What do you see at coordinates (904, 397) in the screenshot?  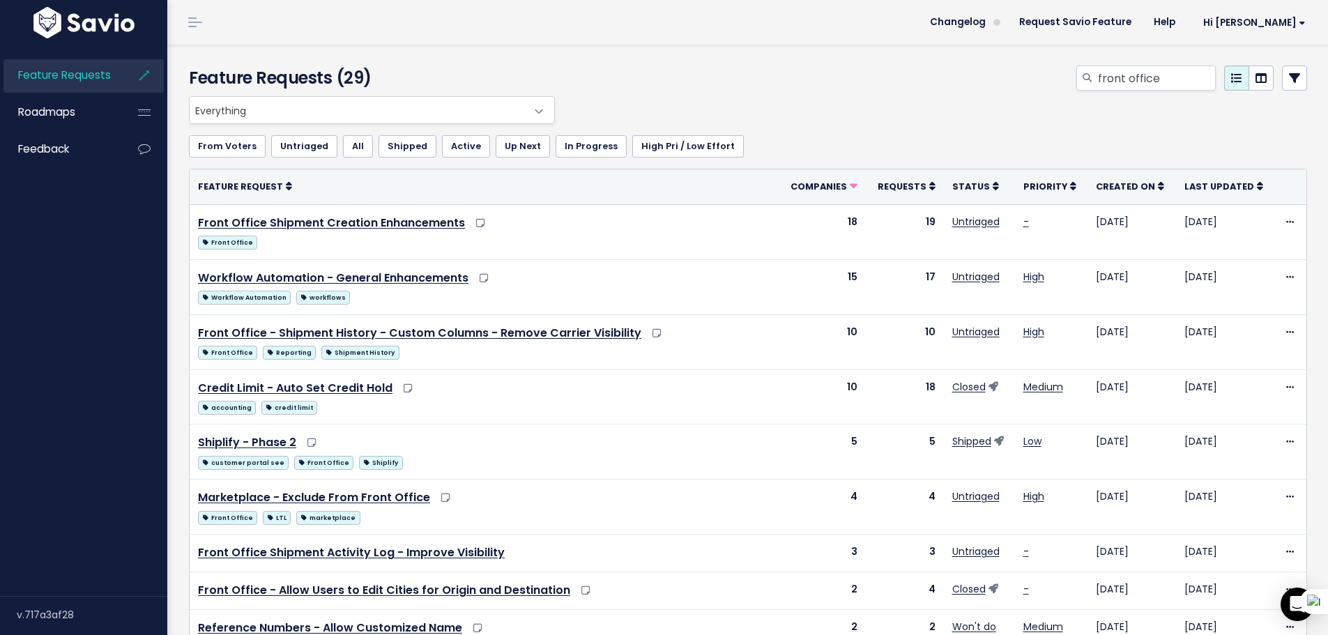 I see `td: 18` at bounding box center [904, 397].